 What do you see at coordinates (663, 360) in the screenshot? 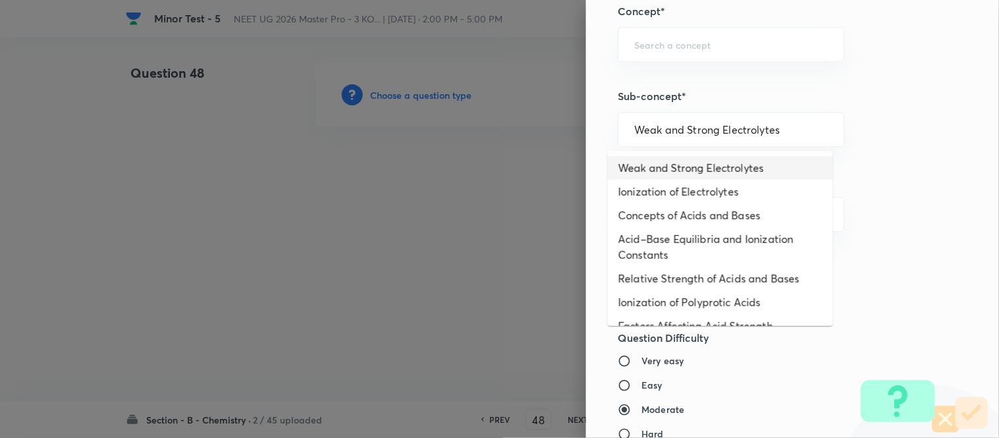
I see `h6: Very easy` at bounding box center [663, 360].